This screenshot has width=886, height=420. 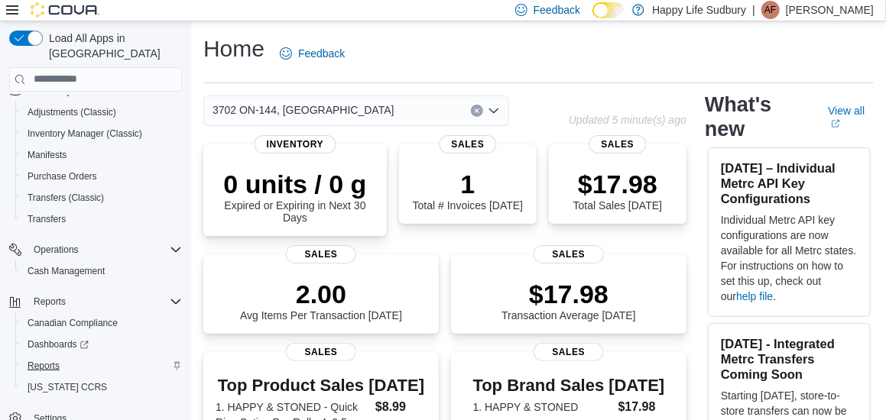 I want to click on a: Adjustments (Classic), so click(x=72, y=112).